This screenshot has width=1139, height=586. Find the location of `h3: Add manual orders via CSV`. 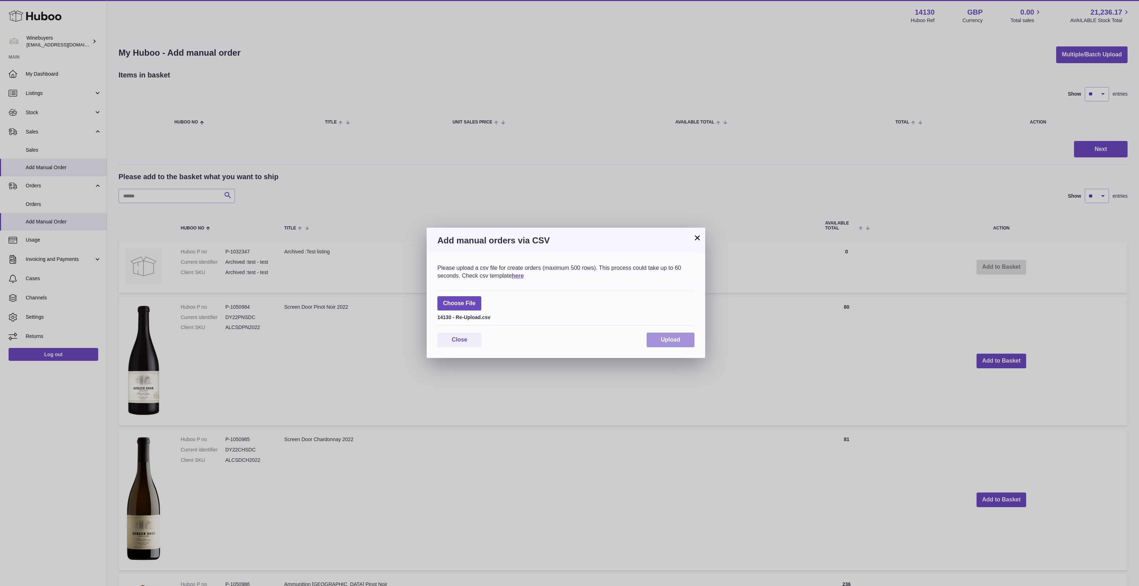

h3: Add manual orders via CSV is located at coordinates (566, 241).